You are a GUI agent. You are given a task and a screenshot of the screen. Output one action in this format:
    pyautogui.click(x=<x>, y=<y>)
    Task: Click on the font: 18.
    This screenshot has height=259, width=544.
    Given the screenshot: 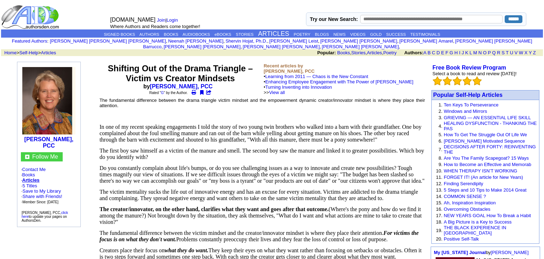 What is the action you would take?
    pyautogui.click(x=439, y=221)
    